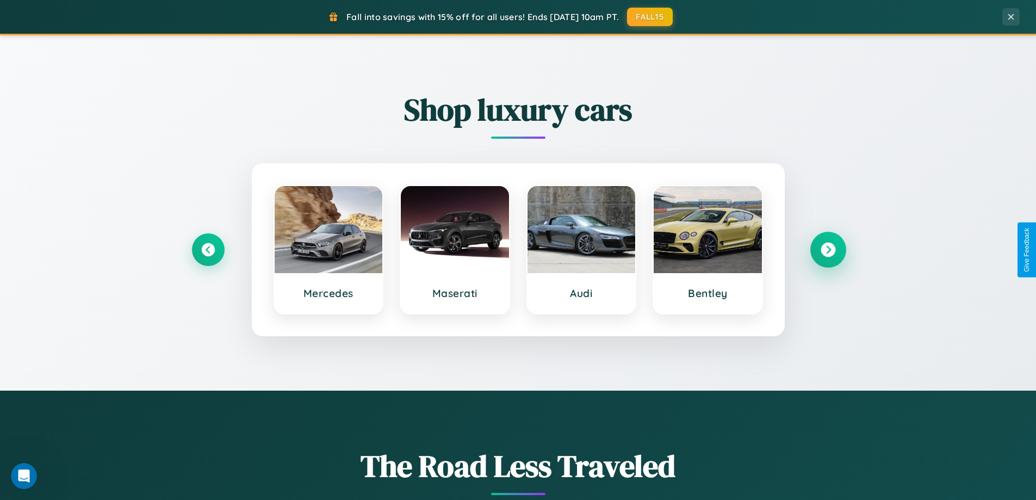 This screenshot has height=500, width=1036. Describe the element at coordinates (518, 109) in the screenshot. I see `h2: Shop luxury cars` at that location.